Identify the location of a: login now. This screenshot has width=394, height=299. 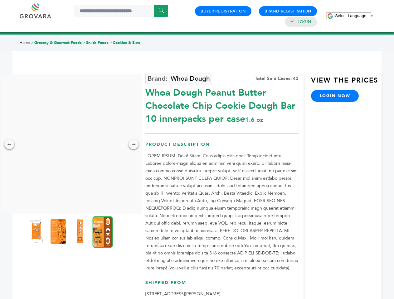
(335, 96).